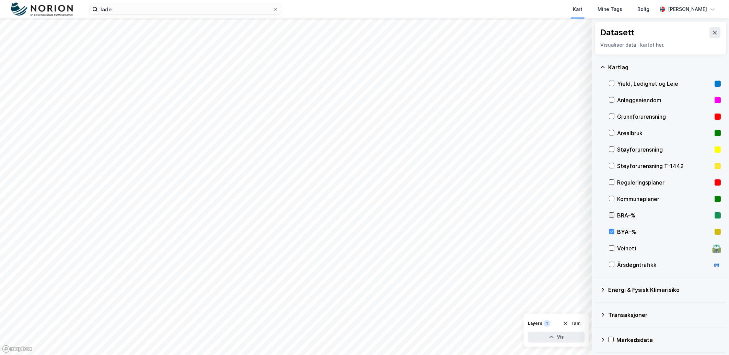 The height and width of the screenshot is (355, 729). I want to click on div: 1, so click(547, 323).